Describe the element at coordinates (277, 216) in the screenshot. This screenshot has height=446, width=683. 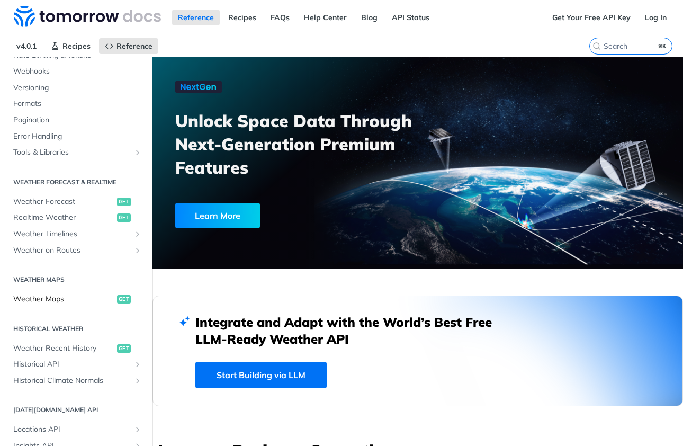
I see `a: Learn More` at that location.